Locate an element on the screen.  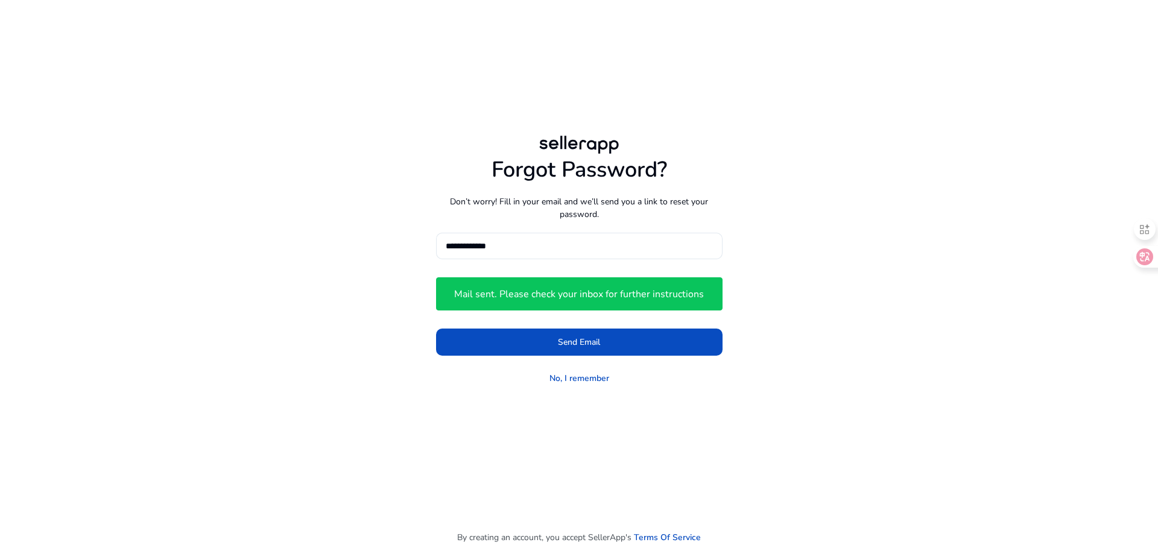
a: Terms Of Service is located at coordinates (667, 537).